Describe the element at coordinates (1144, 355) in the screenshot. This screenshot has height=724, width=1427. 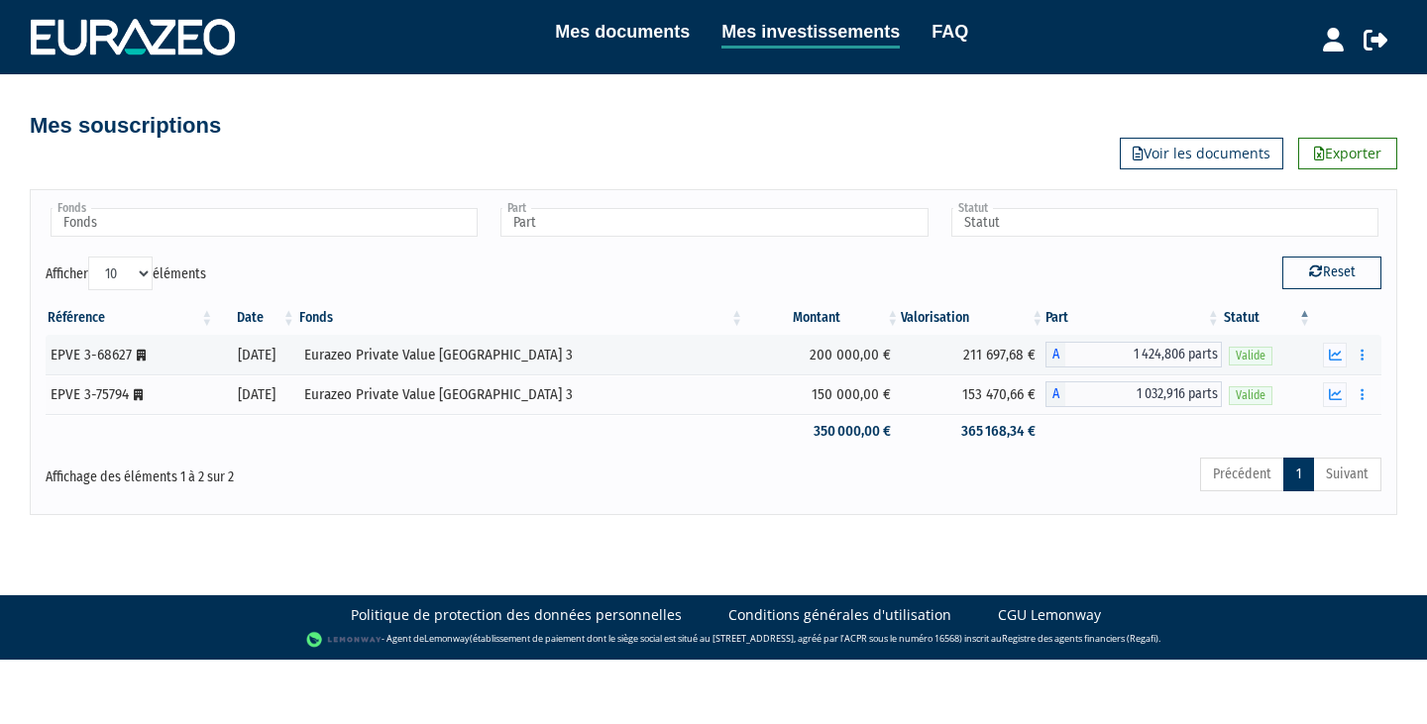
I see `span: 1 424,806 parts` at that location.